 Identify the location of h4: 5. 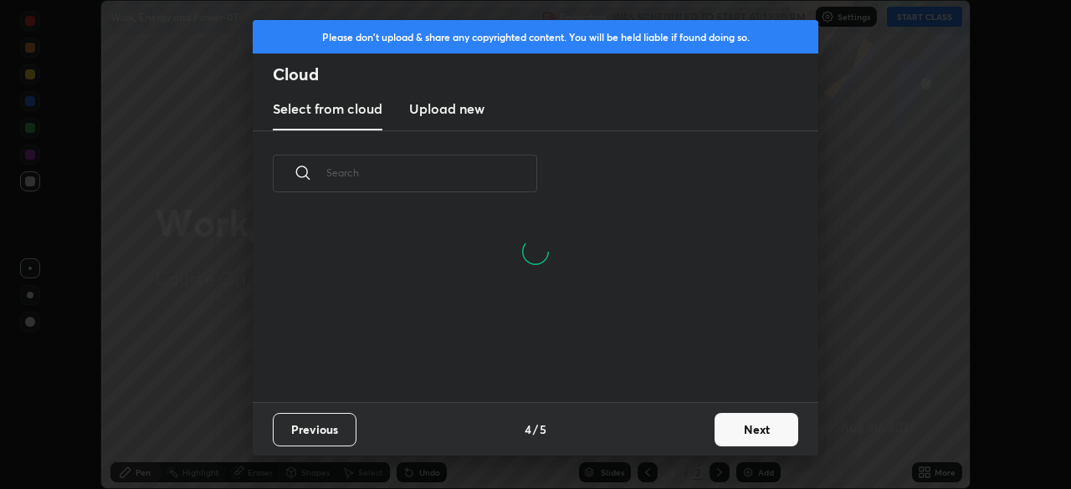
(543, 429).